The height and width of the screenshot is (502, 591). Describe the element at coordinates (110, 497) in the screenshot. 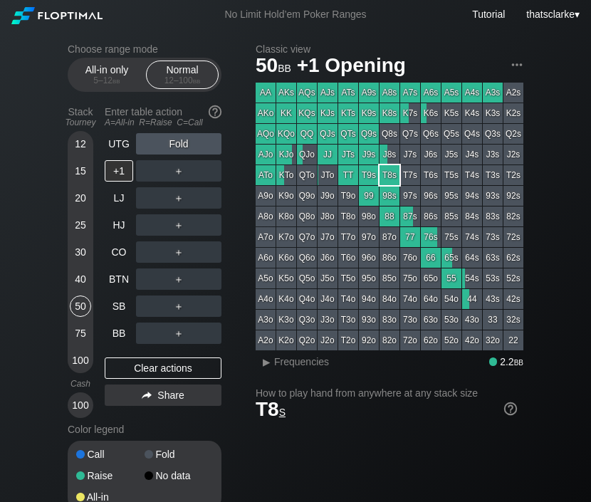

I see `div: All-in` at that location.